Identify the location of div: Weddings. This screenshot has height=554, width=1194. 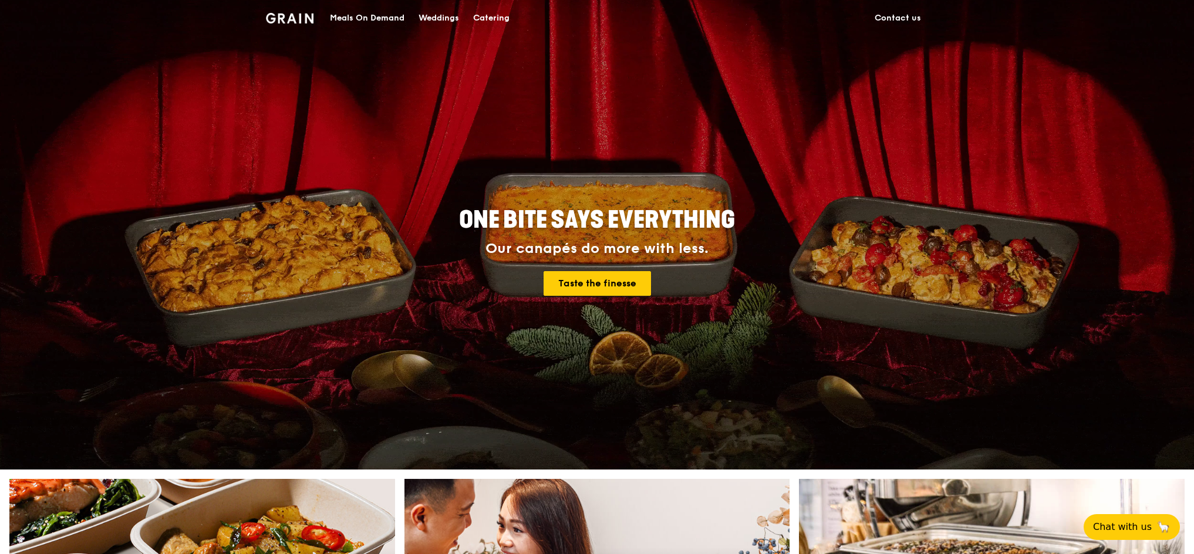
(439, 18).